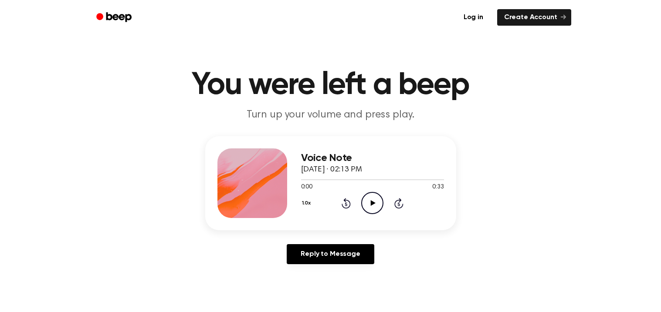  What do you see at coordinates (331, 85) in the screenshot?
I see `h1: You were left a beep` at bounding box center [331, 85].